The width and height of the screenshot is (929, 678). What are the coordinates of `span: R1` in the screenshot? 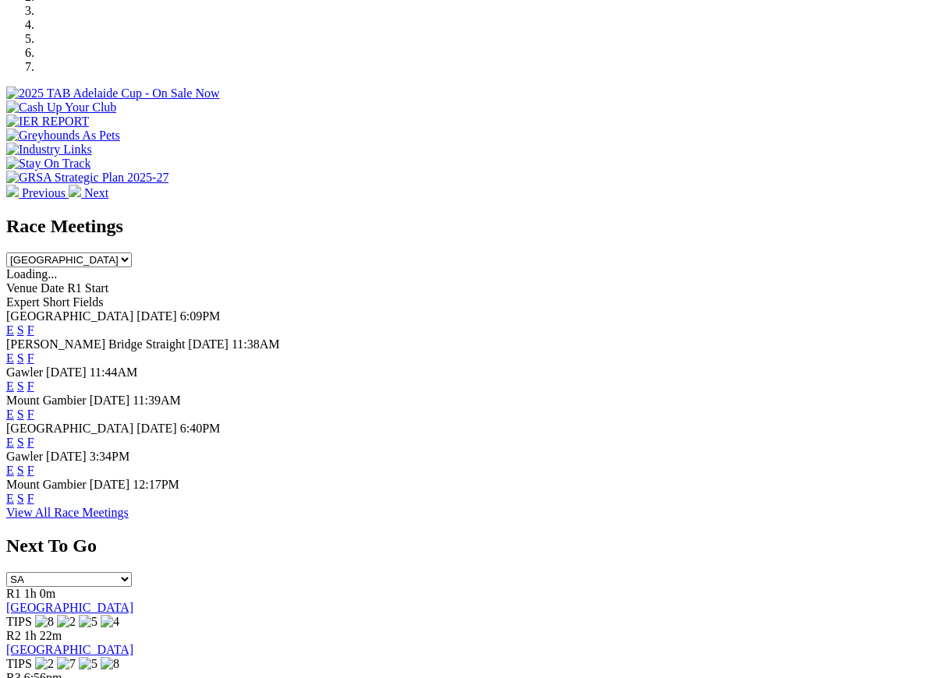 It's located at (13, 593).